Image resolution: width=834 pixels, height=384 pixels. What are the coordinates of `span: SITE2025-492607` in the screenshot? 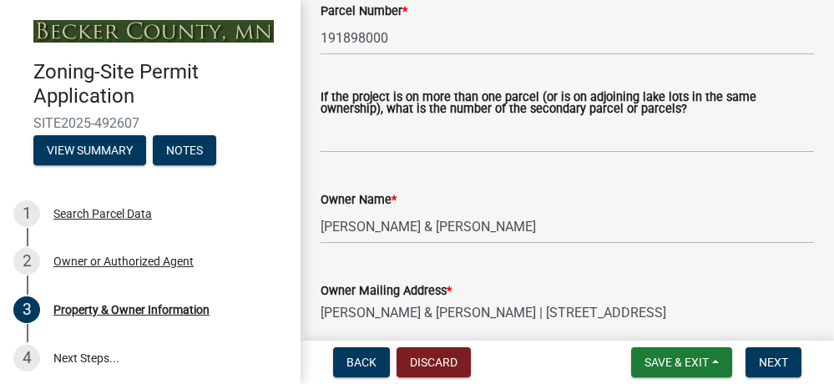 It's located at (150, 123).